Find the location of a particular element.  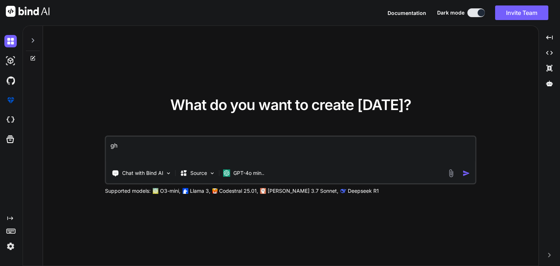

img: attachment is located at coordinates (451, 173).